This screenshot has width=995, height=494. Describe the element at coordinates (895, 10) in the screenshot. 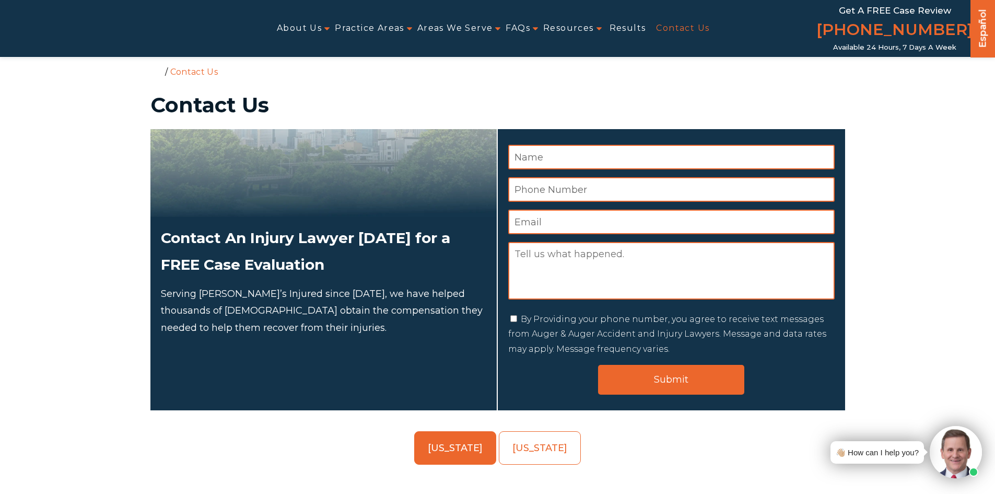

I see `span: Get a FREE Case Review` at that location.